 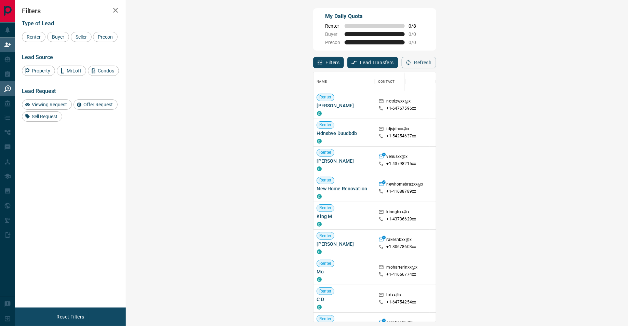 What do you see at coordinates (401, 108) in the screenshot?
I see `p: +1- 64767596xx` at bounding box center [401, 108].